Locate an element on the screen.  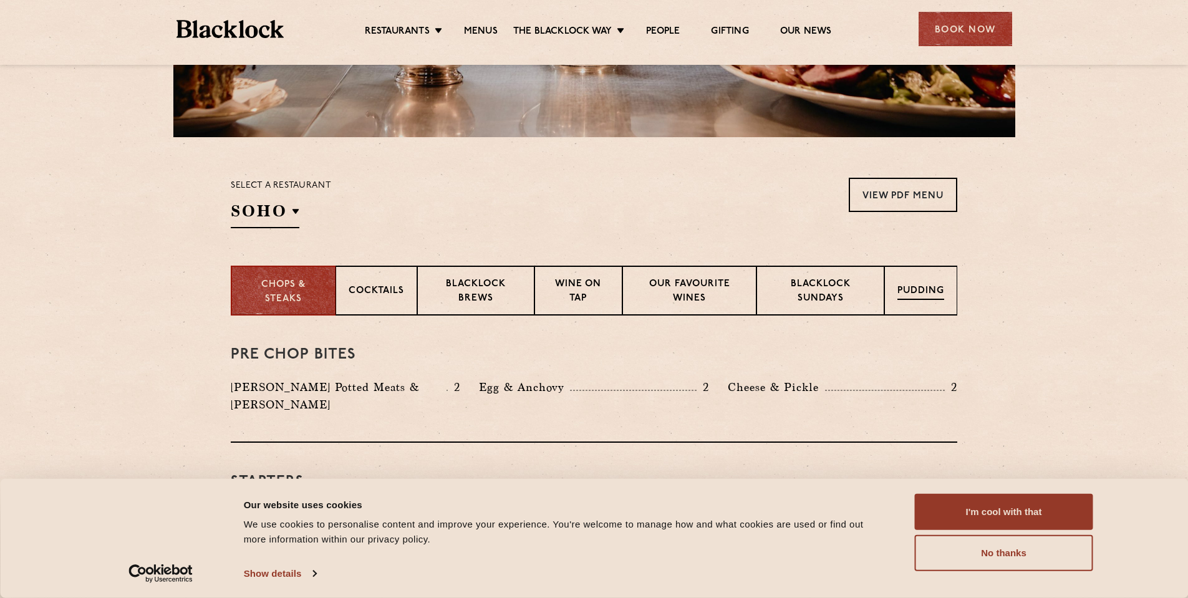
div: Our website uses cookies is located at coordinates (565, 505).